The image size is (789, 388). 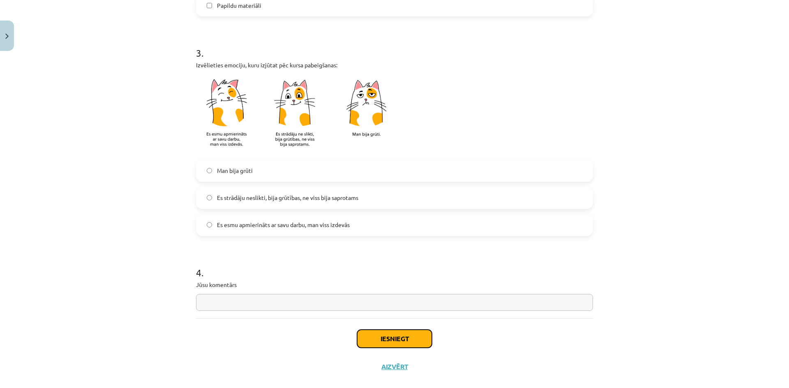 I want to click on input: Man bija grūti, so click(x=209, y=170).